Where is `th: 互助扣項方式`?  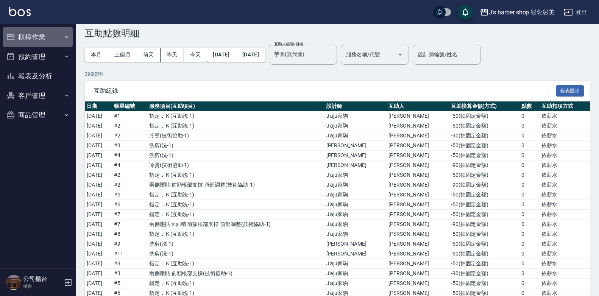 th: 互助扣項方式 is located at coordinates (564, 106).